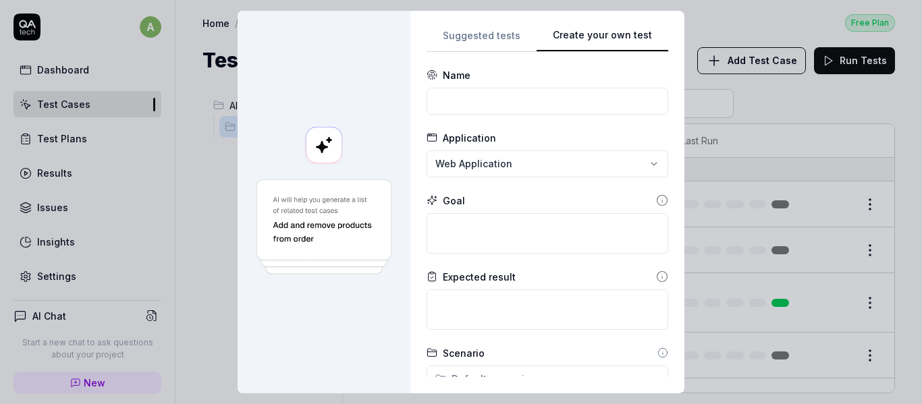  Describe the element at coordinates (464, 353) in the screenshot. I see `div: Scenario` at that location.